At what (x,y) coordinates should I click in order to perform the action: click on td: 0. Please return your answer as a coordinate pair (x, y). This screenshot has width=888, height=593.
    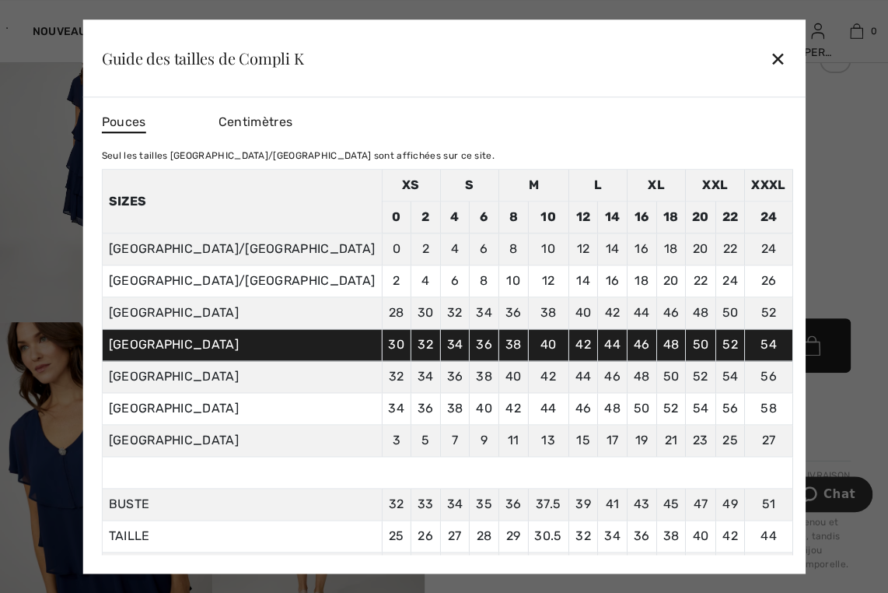
    Looking at the image, I should click on (397, 249).